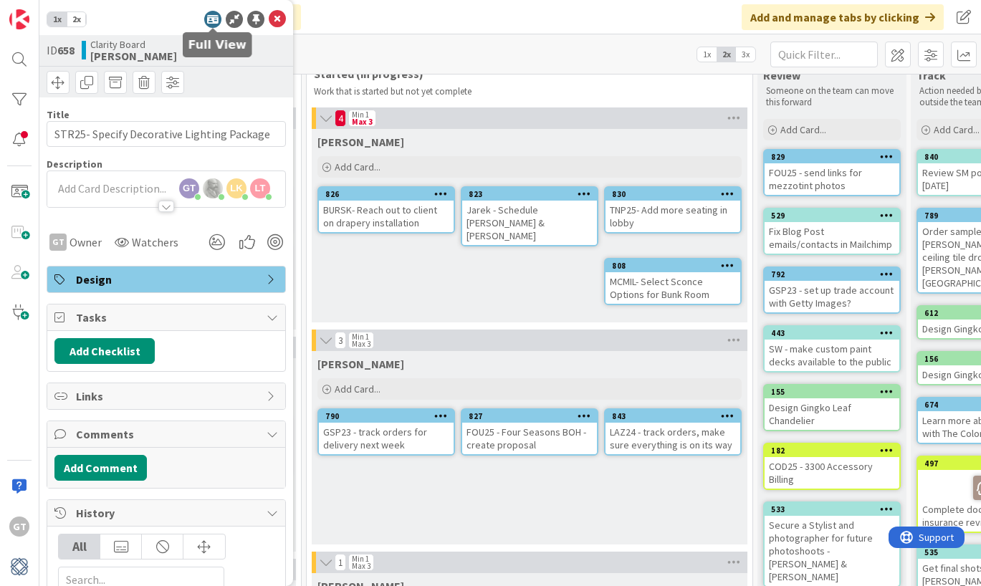 Image resolution: width=981 pixels, height=586 pixels. What do you see at coordinates (832, 290) in the screenshot?
I see `div: 792GSP23 - set up trade account with Getty Images?` at bounding box center [832, 290].